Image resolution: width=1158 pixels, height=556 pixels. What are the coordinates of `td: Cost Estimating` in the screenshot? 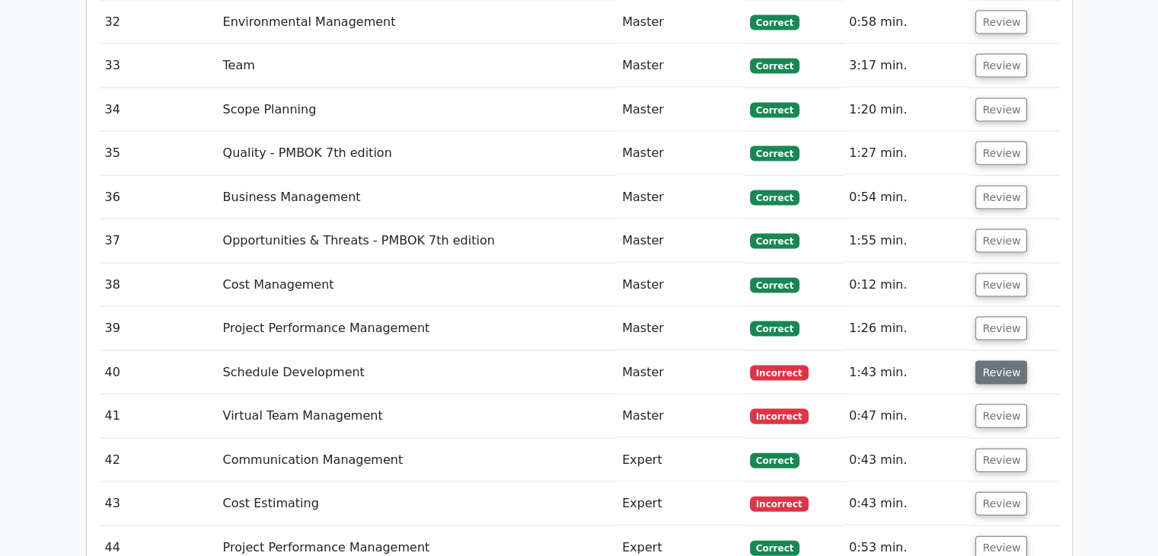 It's located at (417, 503).